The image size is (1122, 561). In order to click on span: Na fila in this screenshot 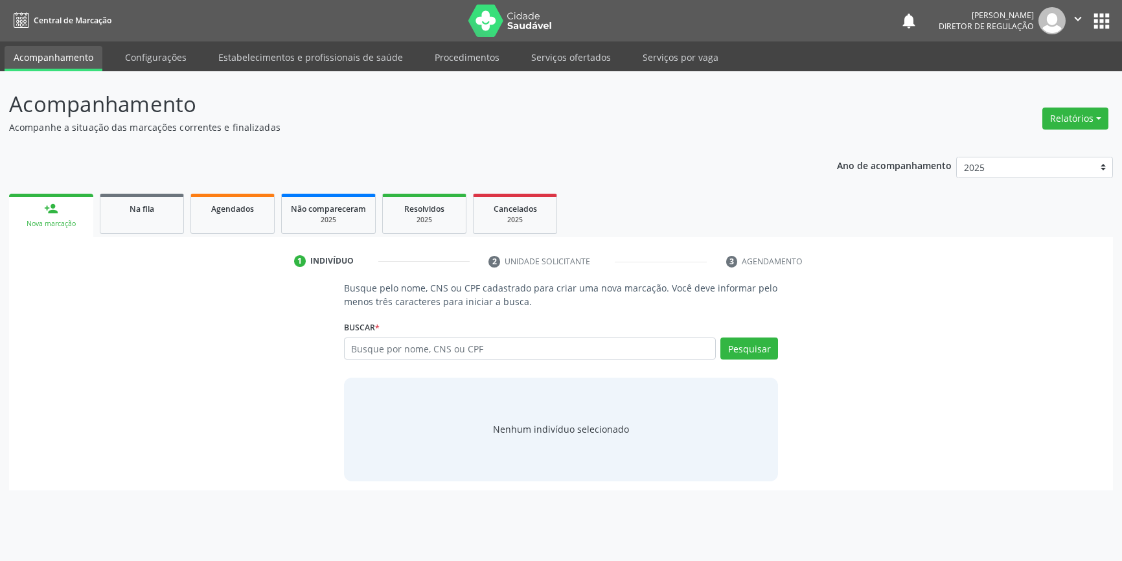, I will do `click(142, 209)`.